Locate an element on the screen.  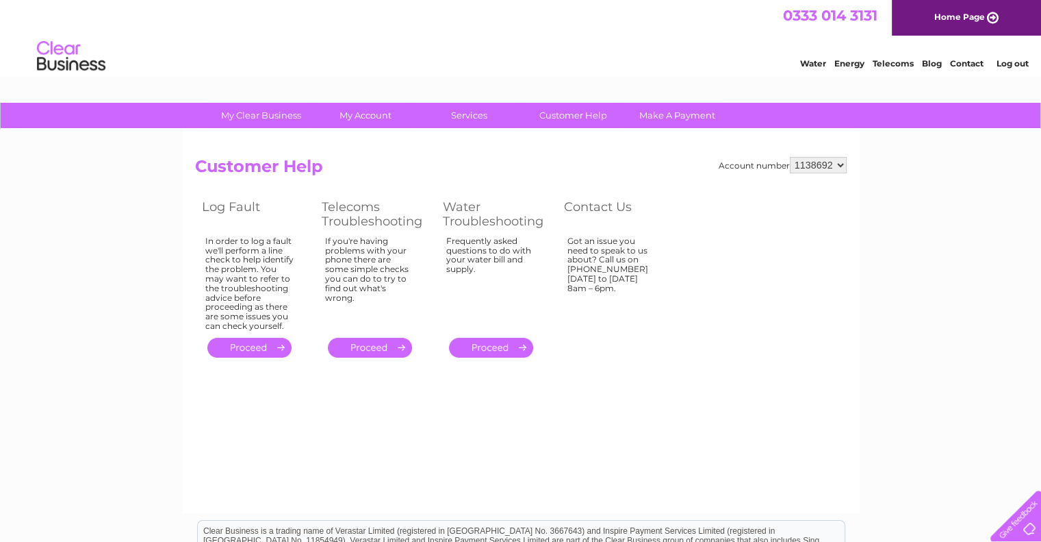
th: Log Fault is located at coordinates (255, 214).